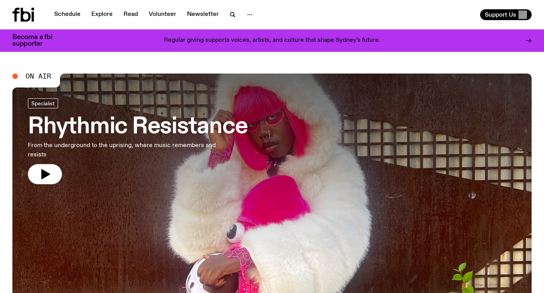  I want to click on a: Read, so click(130, 15).